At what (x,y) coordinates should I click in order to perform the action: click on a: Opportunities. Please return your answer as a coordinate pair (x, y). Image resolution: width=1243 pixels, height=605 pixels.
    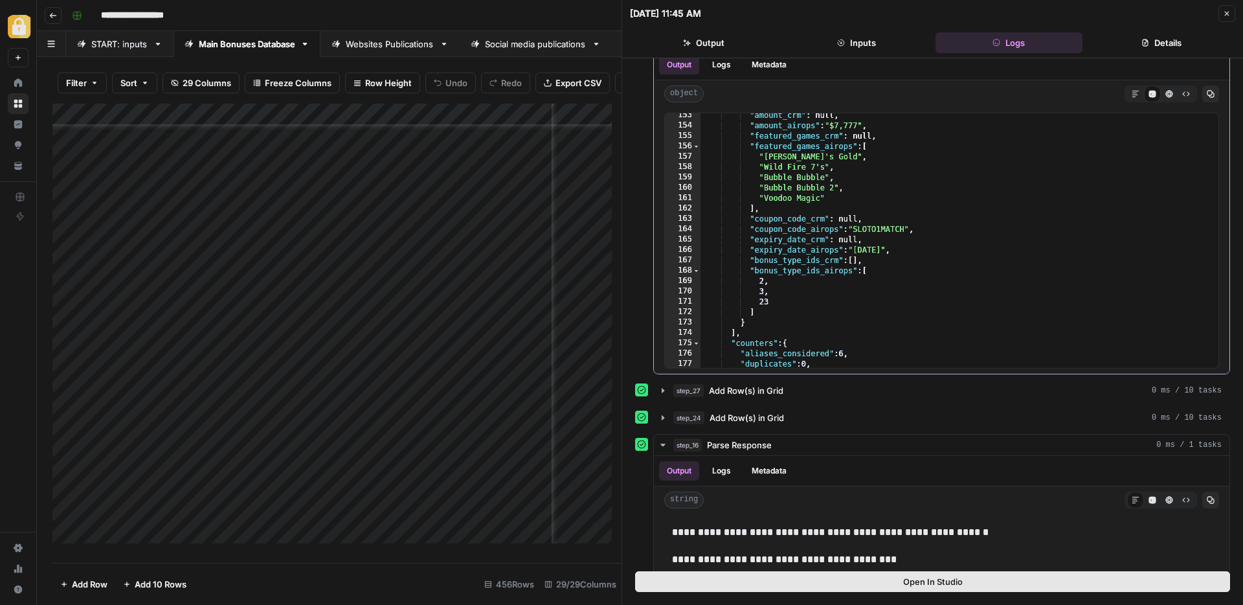
    Looking at the image, I should click on (18, 145).